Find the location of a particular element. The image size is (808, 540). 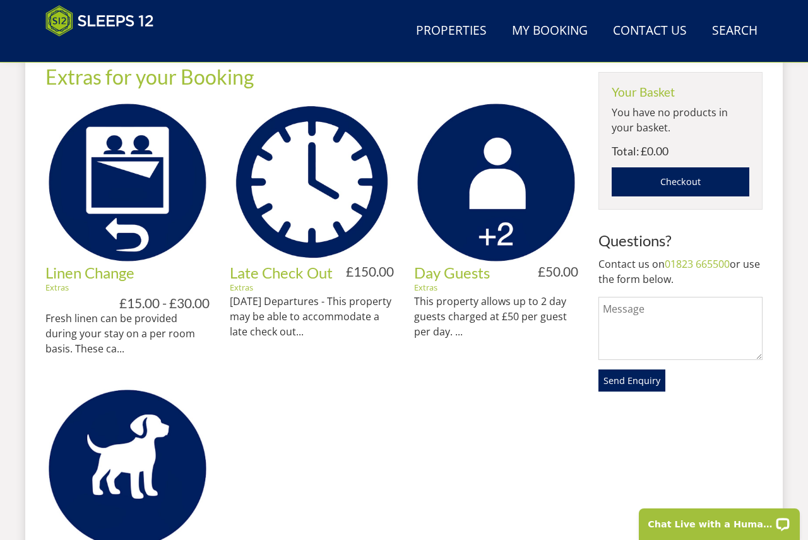

p: This property allows up to 2 day guests charged at £50 per guest per day. ... is located at coordinates (496, 316).